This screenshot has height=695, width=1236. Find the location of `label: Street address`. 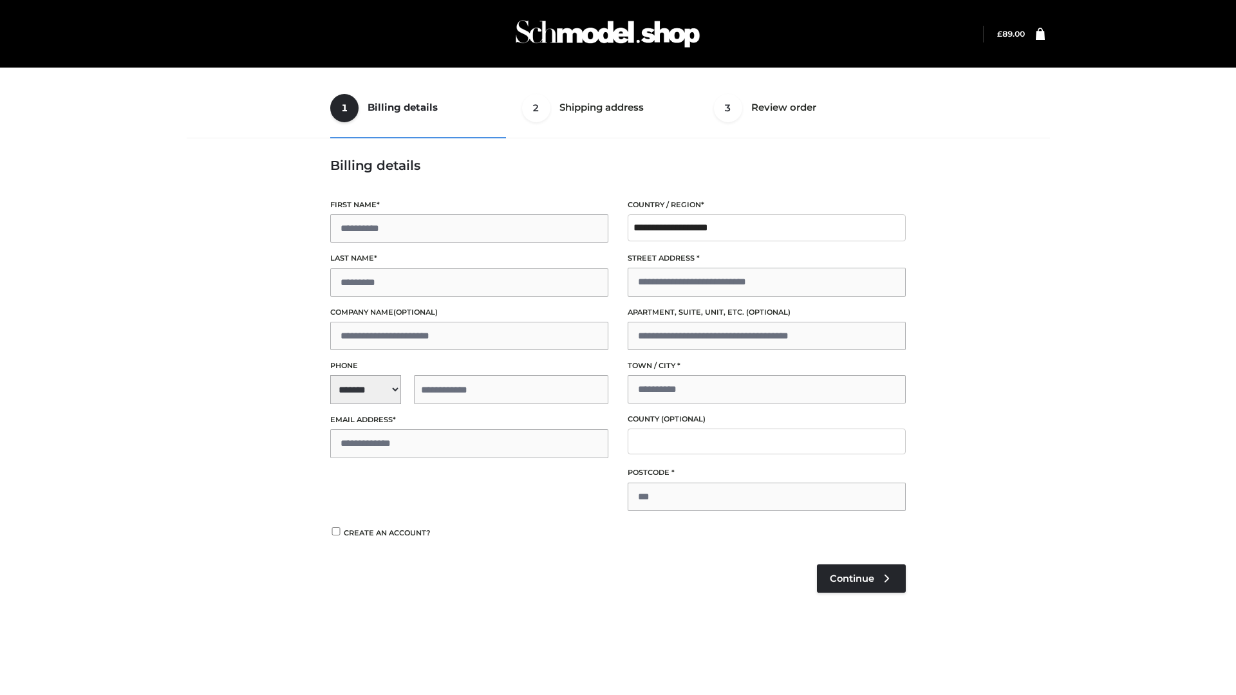

label: Street address is located at coordinates (767, 258).